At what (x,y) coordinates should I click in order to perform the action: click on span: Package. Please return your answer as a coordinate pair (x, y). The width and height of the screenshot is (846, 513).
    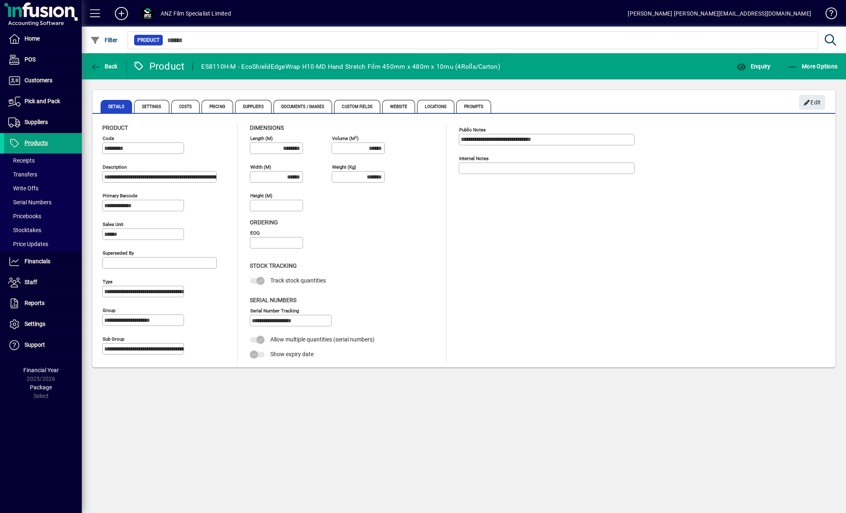
    Looking at the image, I should click on (41, 387).